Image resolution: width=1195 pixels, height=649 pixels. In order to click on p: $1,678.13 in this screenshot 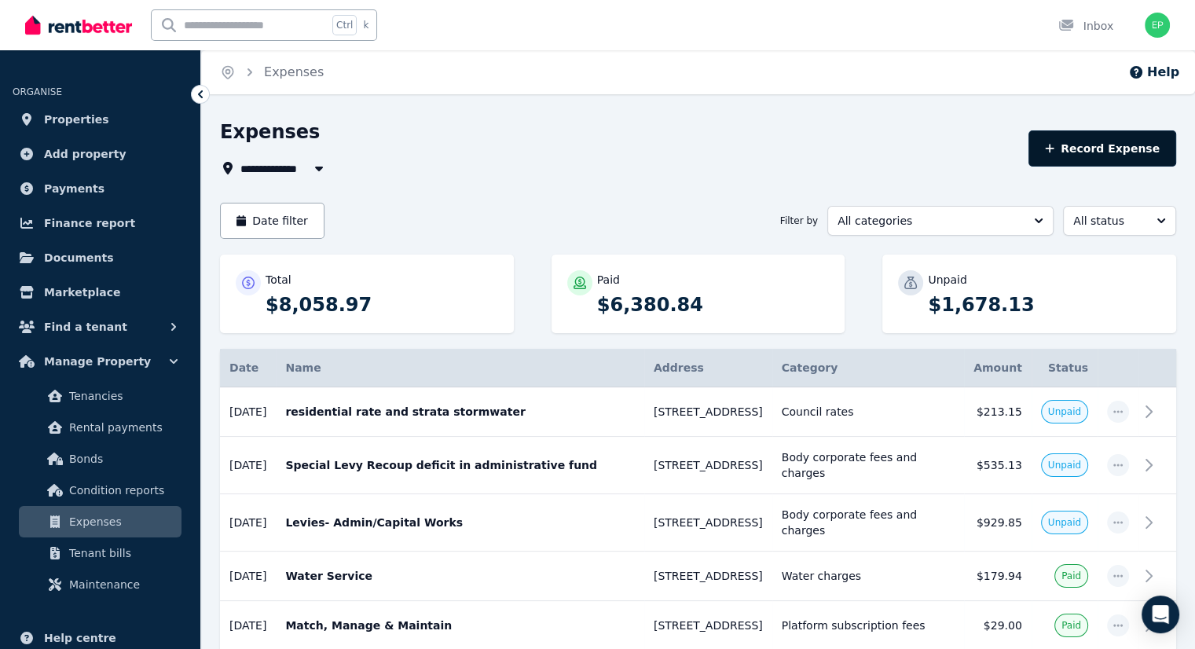, I will do `click(1044, 305)`.